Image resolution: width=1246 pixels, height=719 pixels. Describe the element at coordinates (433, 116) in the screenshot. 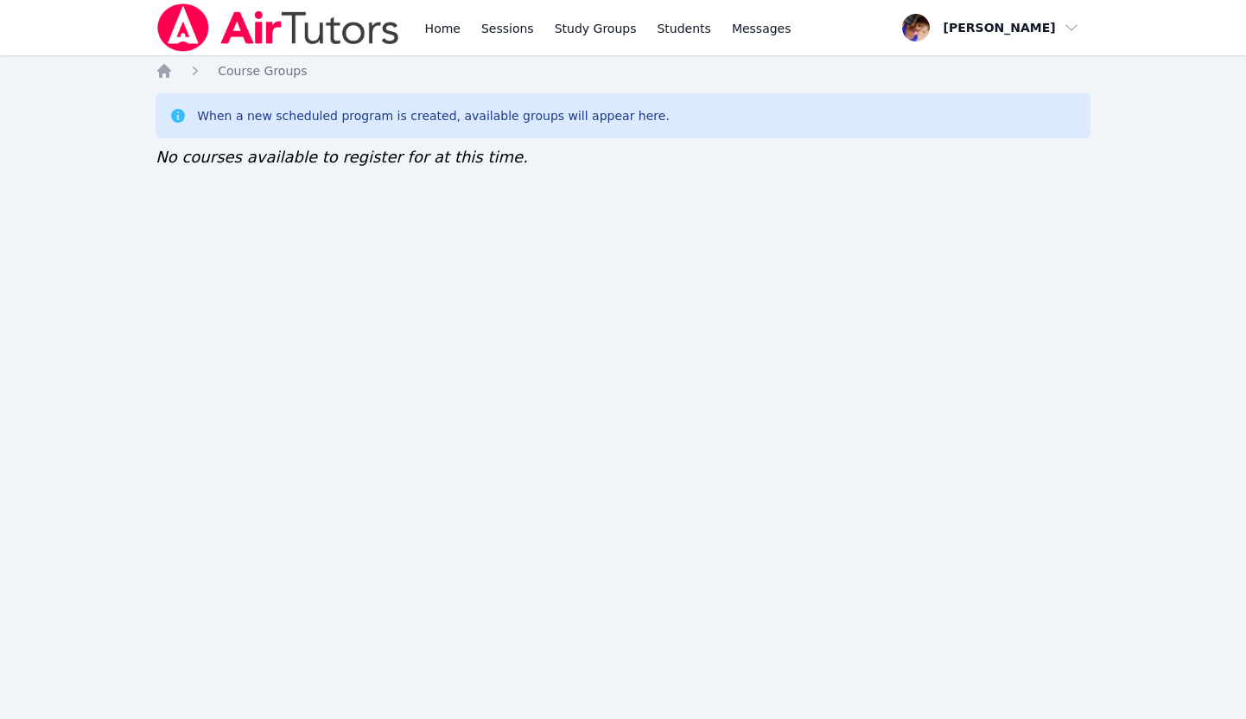

I see `div: When a new scheduled program is created, available groups will appear here.` at that location.